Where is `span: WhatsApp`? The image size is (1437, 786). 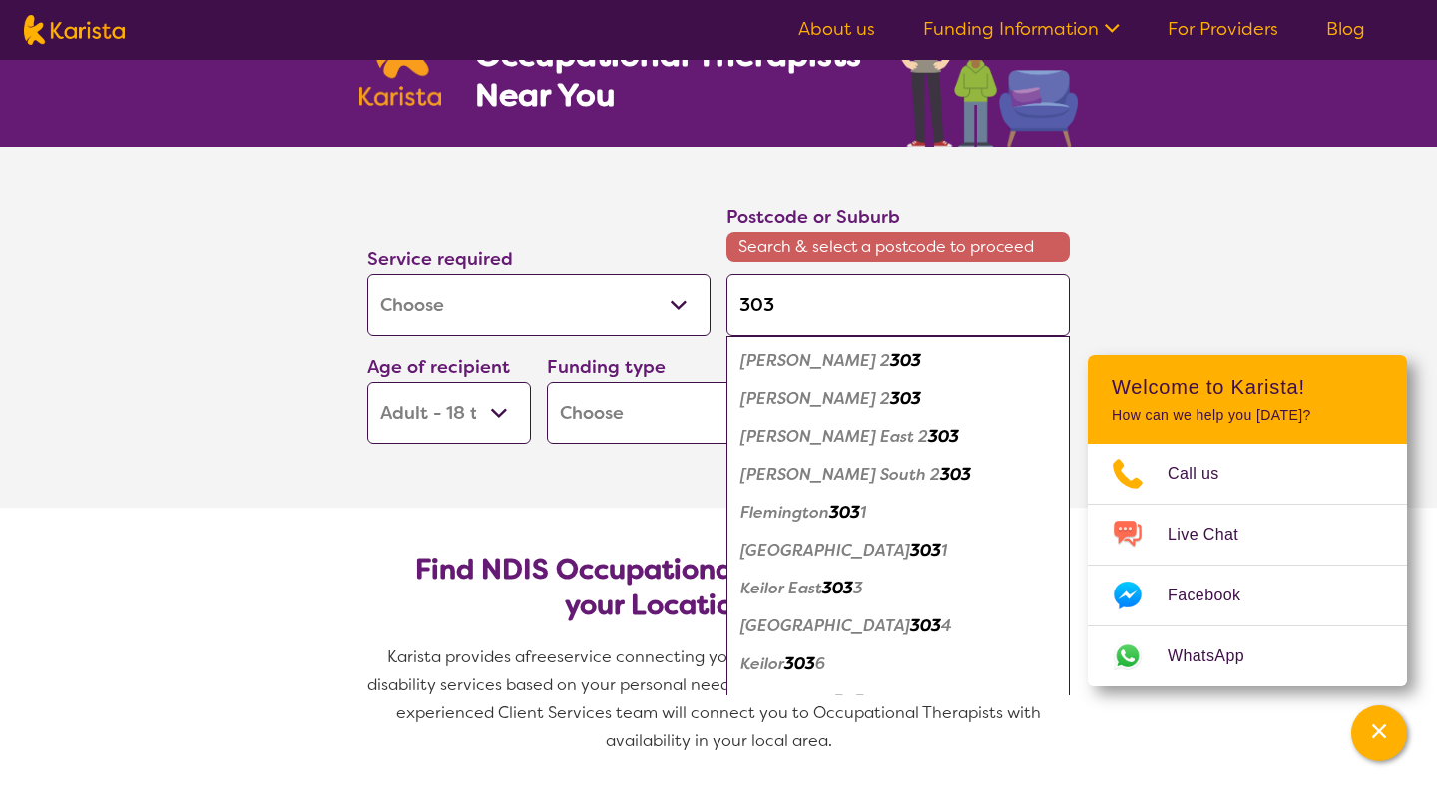
span: WhatsApp is located at coordinates (1218, 657).